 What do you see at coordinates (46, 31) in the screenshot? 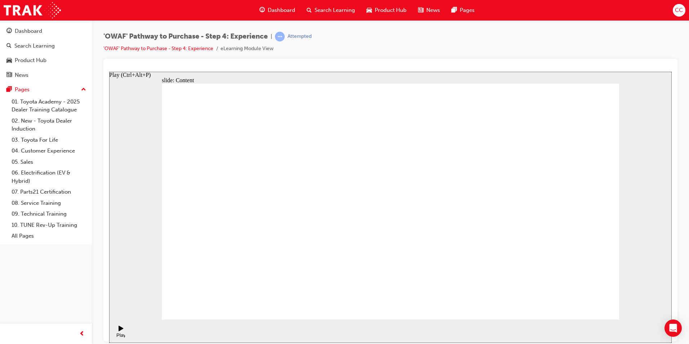
I see `a: Dashboard` at bounding box center [46, 31].